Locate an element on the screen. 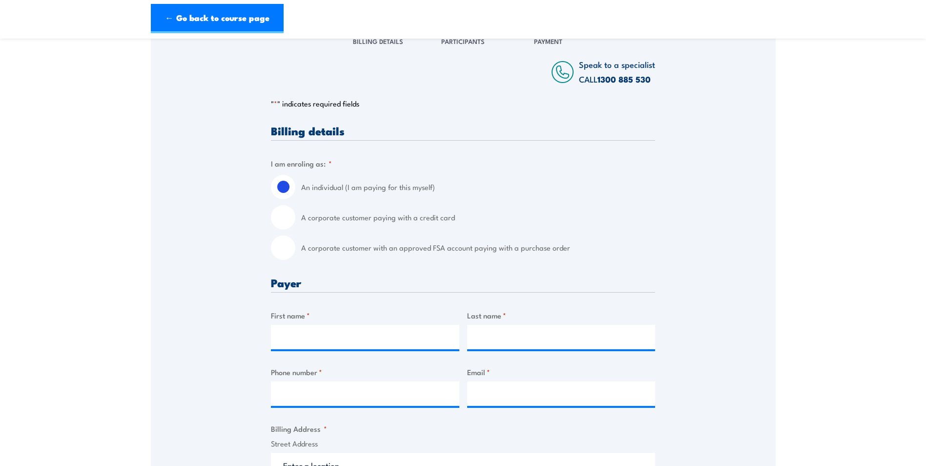 The width and height of the screenshot is (926, 466). span: Billing Details is located at coordinates (378, 41).